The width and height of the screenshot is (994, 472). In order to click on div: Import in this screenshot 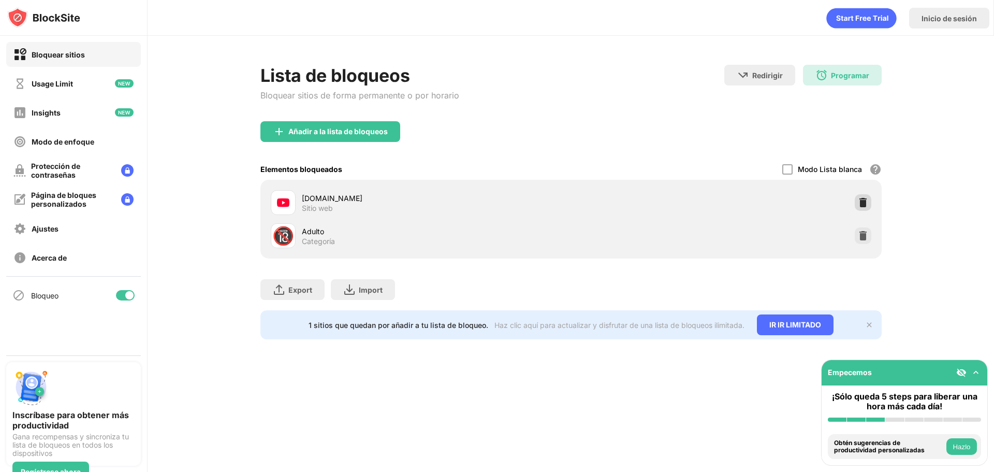, I will do `click(371, 289)`.